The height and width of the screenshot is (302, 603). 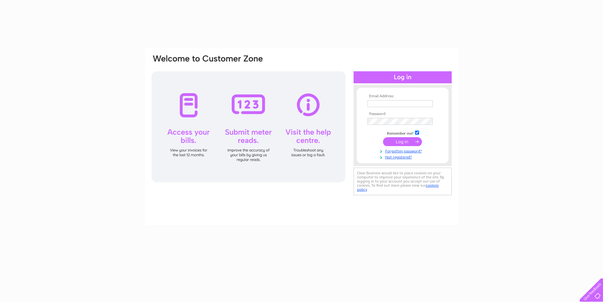 What do you see at coordinates (403, 133) in the screenshot?
I see `td: Remember me?` at bounding box center [403, 133].